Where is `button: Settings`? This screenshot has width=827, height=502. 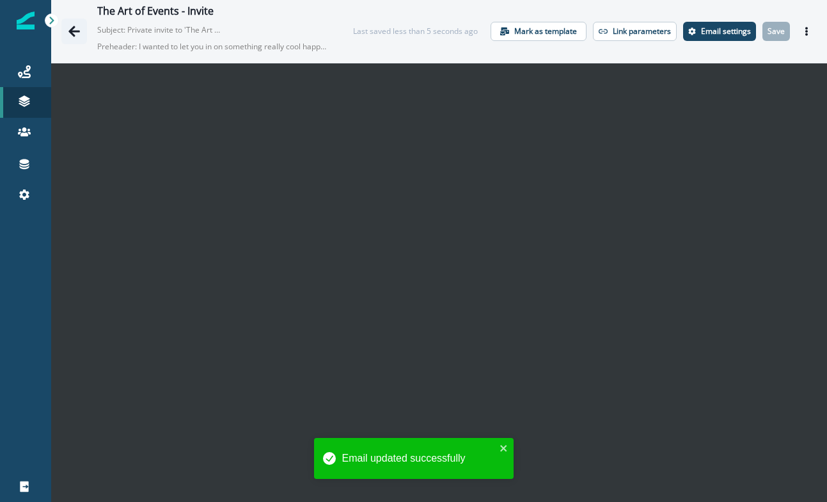 button: Settings is located at coordinates (720, 31).